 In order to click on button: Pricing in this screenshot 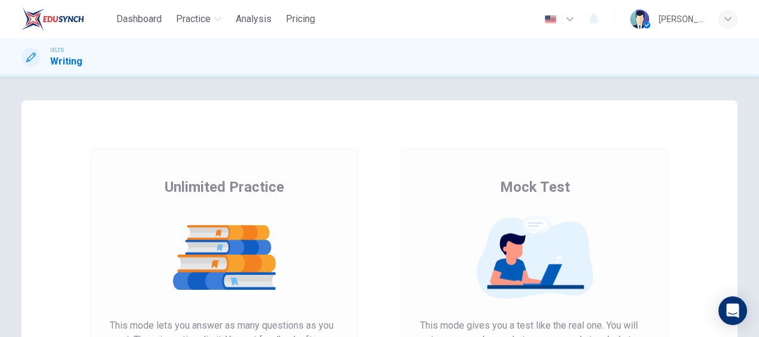, I will do `click(300, 19)`.